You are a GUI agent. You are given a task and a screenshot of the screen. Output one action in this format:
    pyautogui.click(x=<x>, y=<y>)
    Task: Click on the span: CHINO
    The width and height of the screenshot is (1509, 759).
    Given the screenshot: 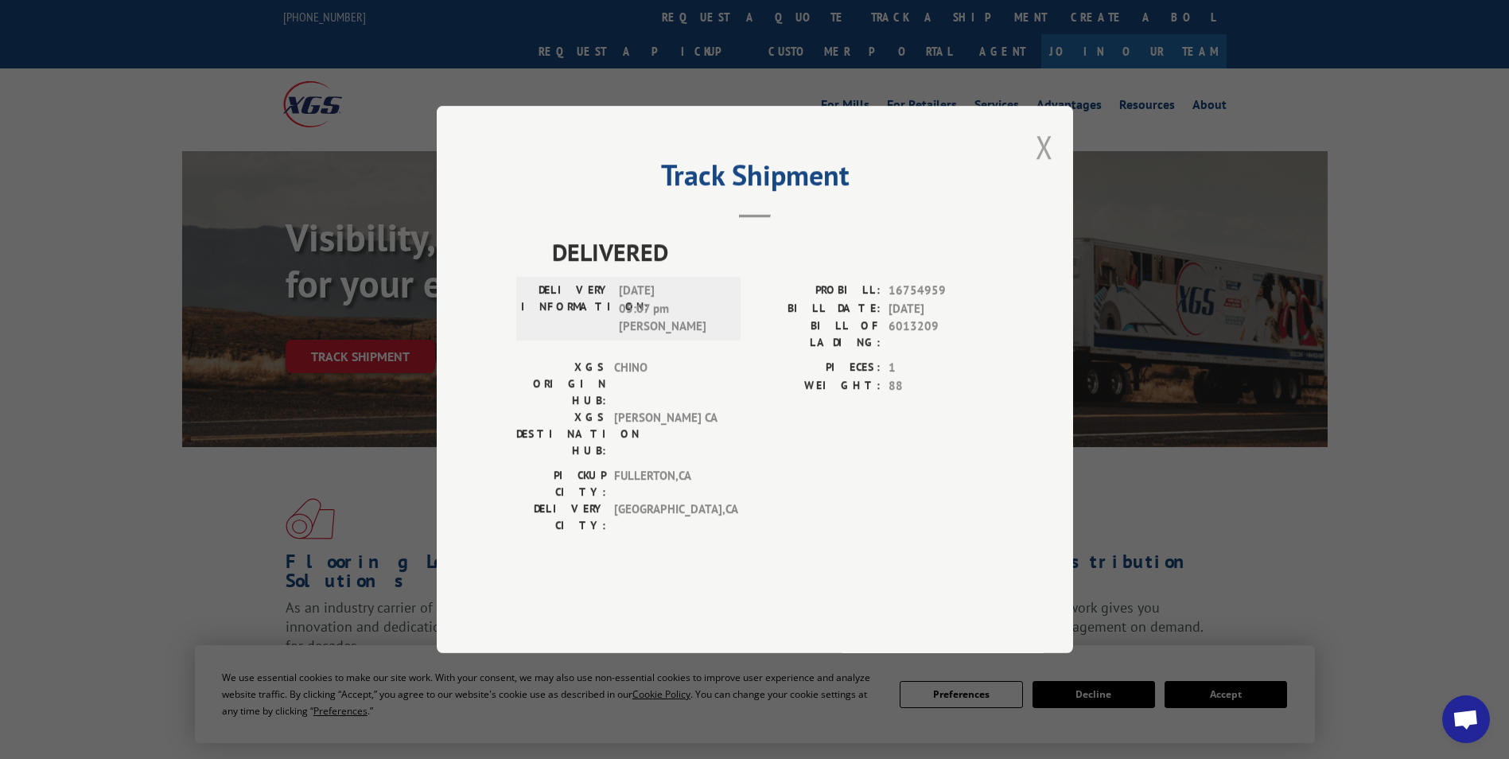 What is the action you would take?
    pyautogui.click(x=667, y=383)
    